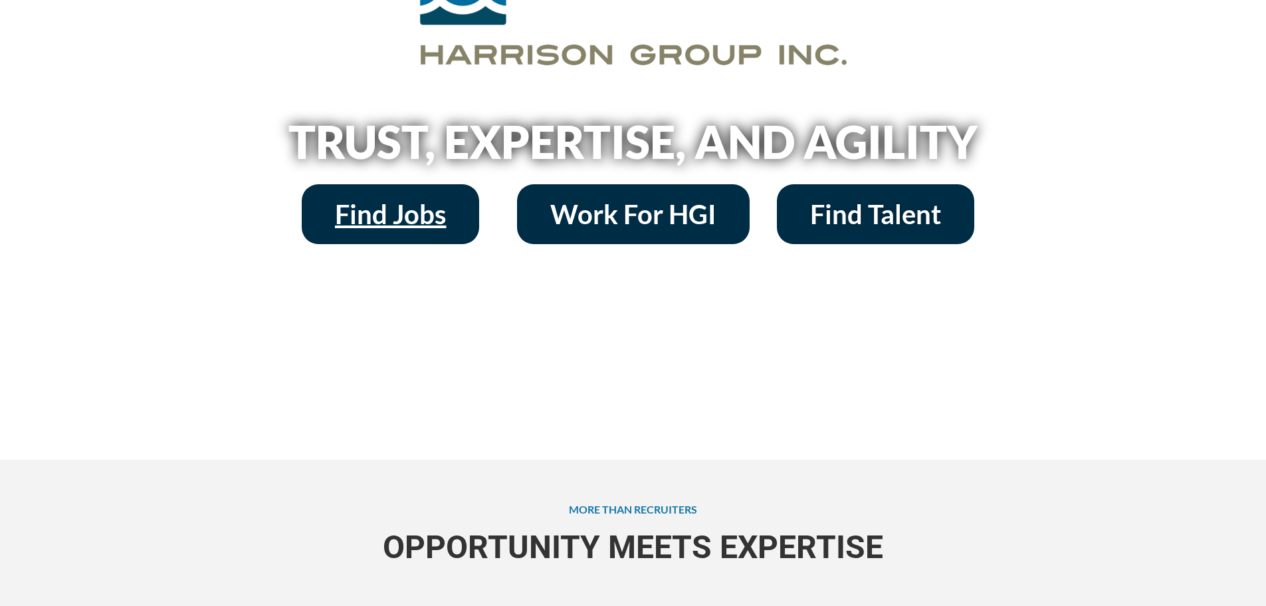 Image resolution: width=1266 pixels, height=606 pixels. Describe the element at coordinates (875, 214) in the screenshot. I see `a: Find Talent` at that location.